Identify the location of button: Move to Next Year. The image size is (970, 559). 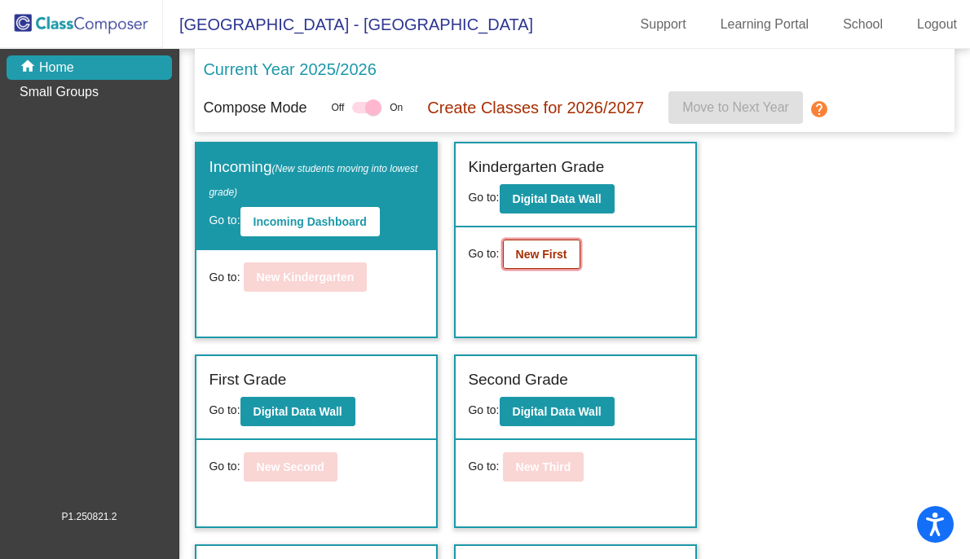
(736, 108).